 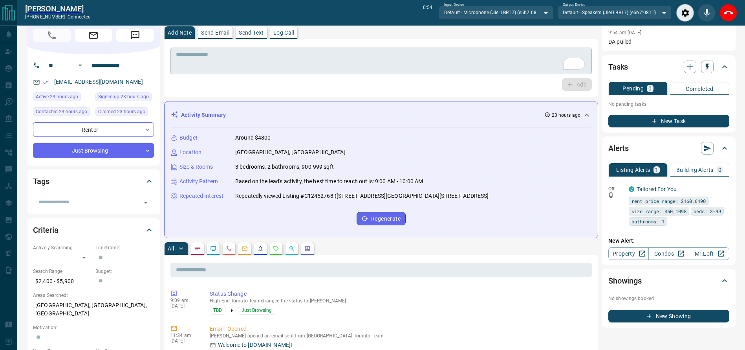 What do you see at coordinates (669, 104) in the screenshot?
I see `p: No pending tasks` at bounding box center [669, 104].